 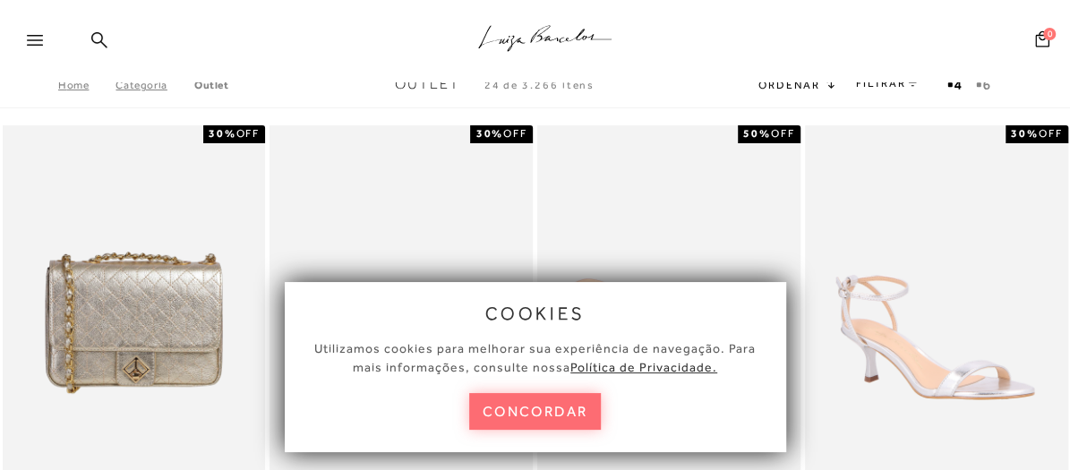 I want to click on strong: 50%, so click(x=757, y=133).